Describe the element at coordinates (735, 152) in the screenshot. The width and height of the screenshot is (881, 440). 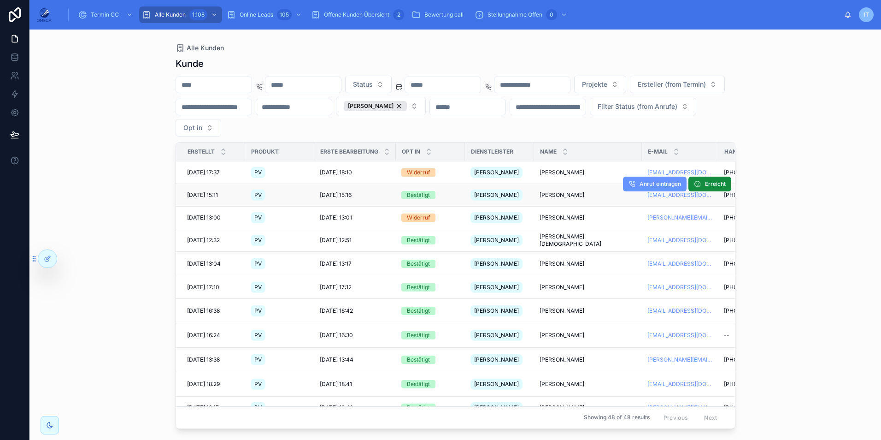
I see `span: Handy` at that location.